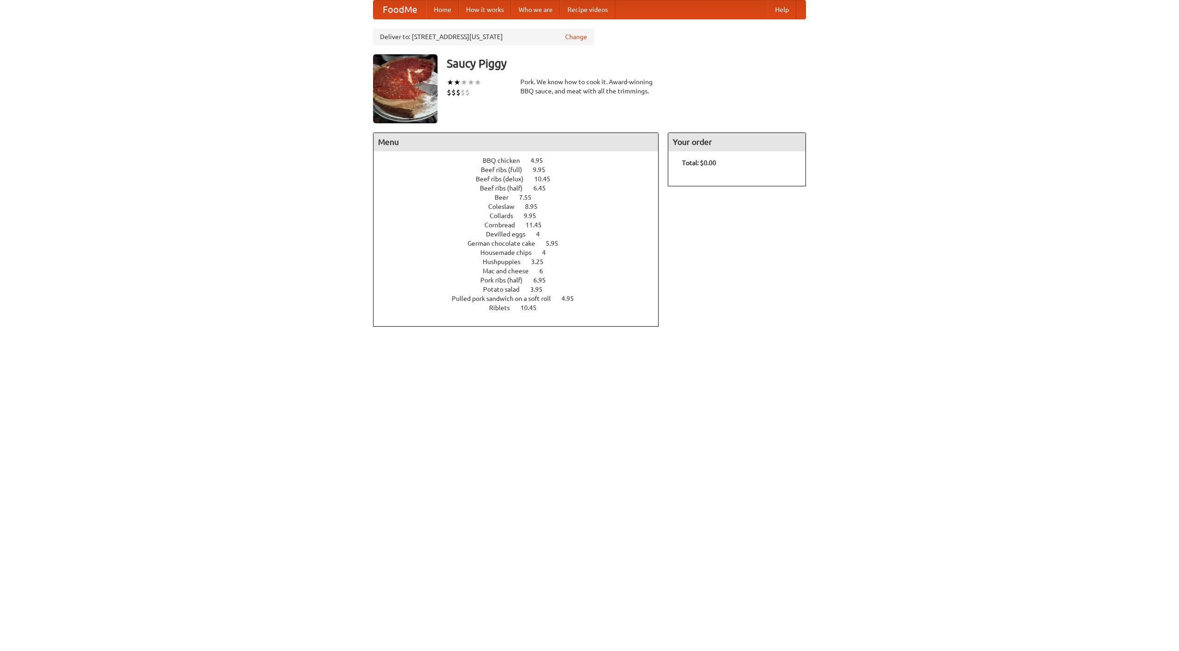 Image resolution: width=1179 pixels, height=651 pixels. I want to click on a: Collards 9.95, so click(521, 216).